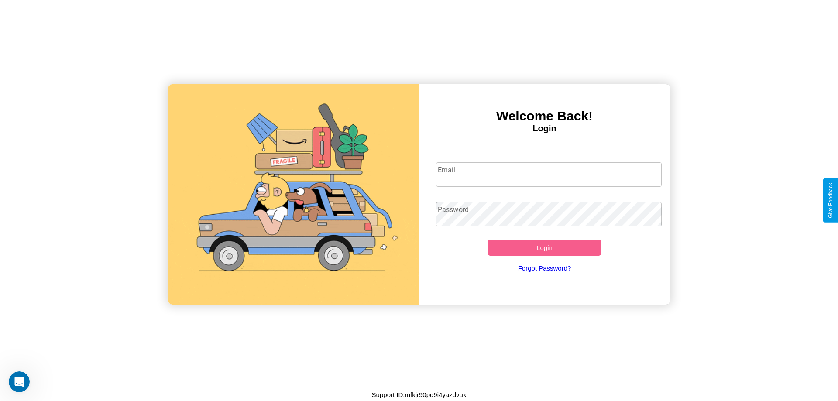 This screenshot has height=401, width=838. Describe the element at coordinates (419, 395) in the screenshot. I see `p: Support ID: mfkjr90pq9i4yazdvuk` at that location.